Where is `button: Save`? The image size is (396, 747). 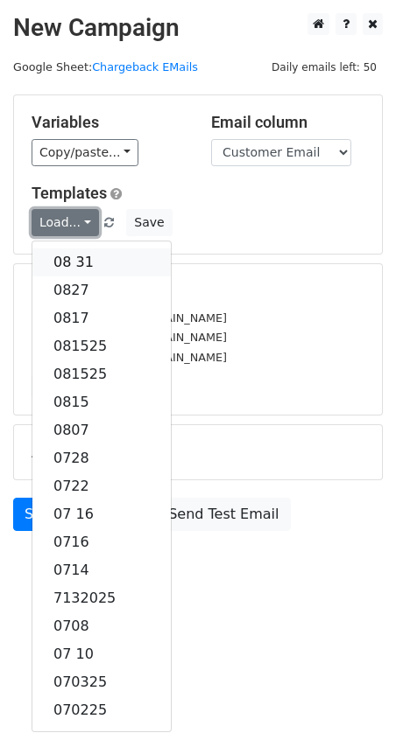 button: Save is located at coordinates (149, 222).